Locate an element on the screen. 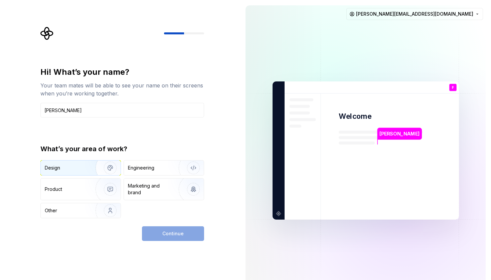 This screenshot has width=491, height=280. div: Marketing and brand is located at coordinates (150, 189).